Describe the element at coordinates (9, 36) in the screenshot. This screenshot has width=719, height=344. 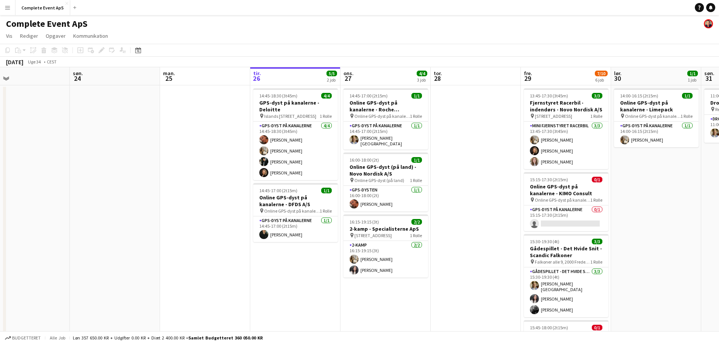
I see `a: Vis` at that location.